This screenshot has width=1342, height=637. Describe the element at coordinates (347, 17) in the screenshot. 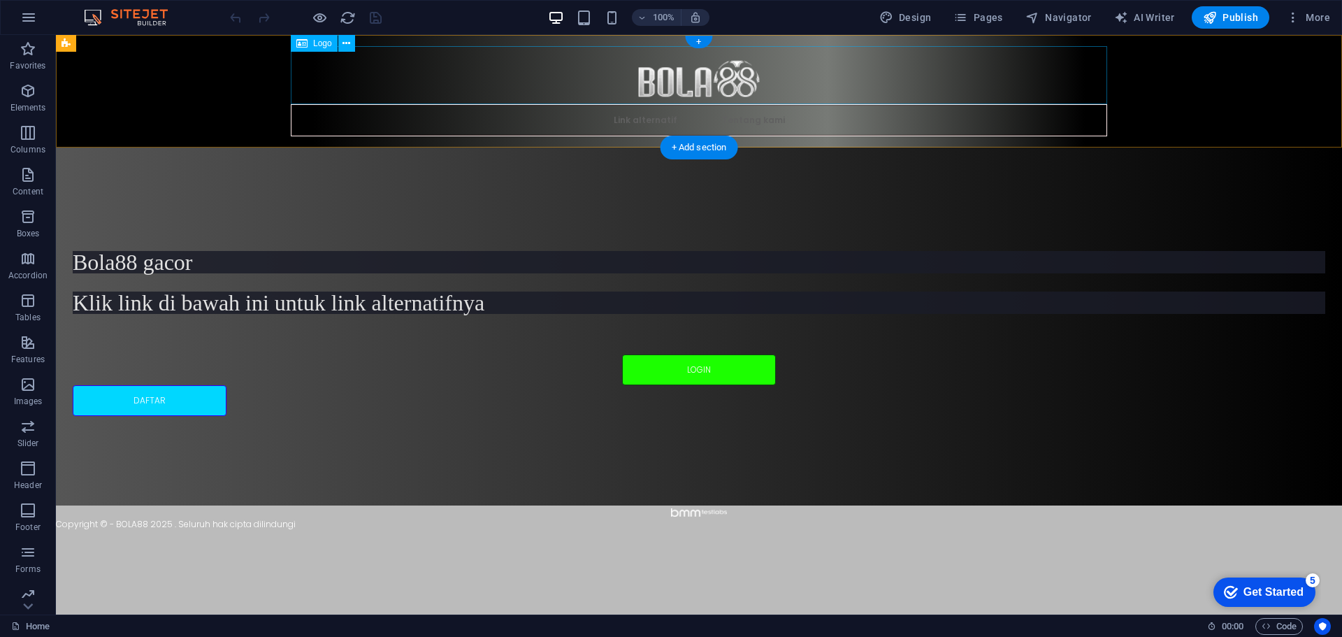

I see `button: reload` at that location.